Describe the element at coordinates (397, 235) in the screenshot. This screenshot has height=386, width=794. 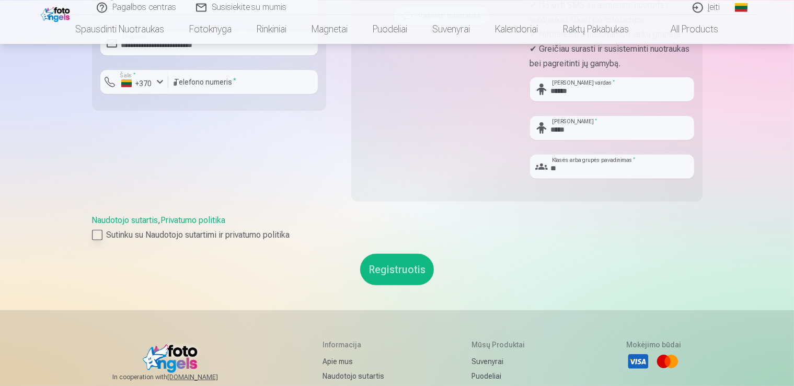
I see `label: Sutinku su Naudotojo sutartimi ir privatumo politika` at that location.